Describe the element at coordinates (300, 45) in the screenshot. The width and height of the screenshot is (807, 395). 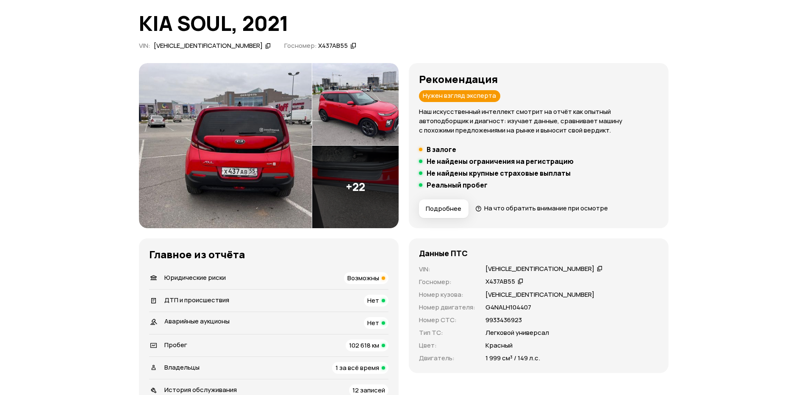
I see `span: Госномер:` at that location.